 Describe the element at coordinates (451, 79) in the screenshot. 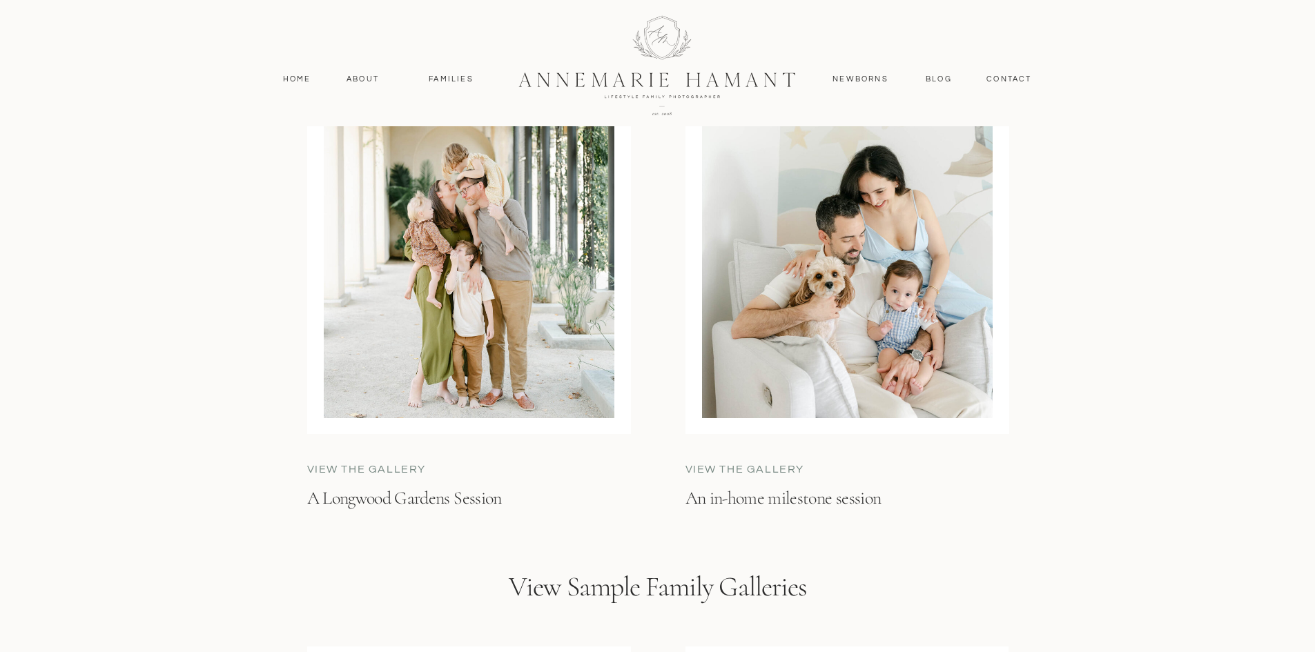

I see `a: Families` at that location.